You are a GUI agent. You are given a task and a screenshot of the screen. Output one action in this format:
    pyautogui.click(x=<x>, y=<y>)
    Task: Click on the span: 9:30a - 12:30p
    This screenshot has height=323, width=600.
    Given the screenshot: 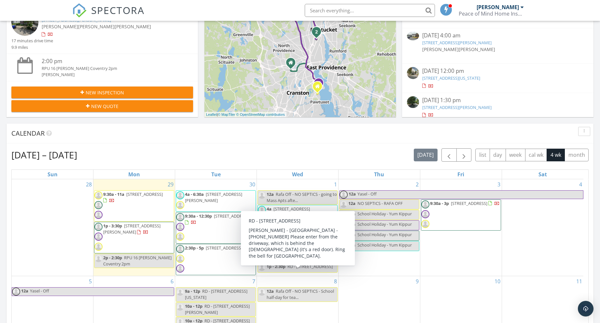 What is the action you would take?
    pyautogui.click(x=198, y=216)
    